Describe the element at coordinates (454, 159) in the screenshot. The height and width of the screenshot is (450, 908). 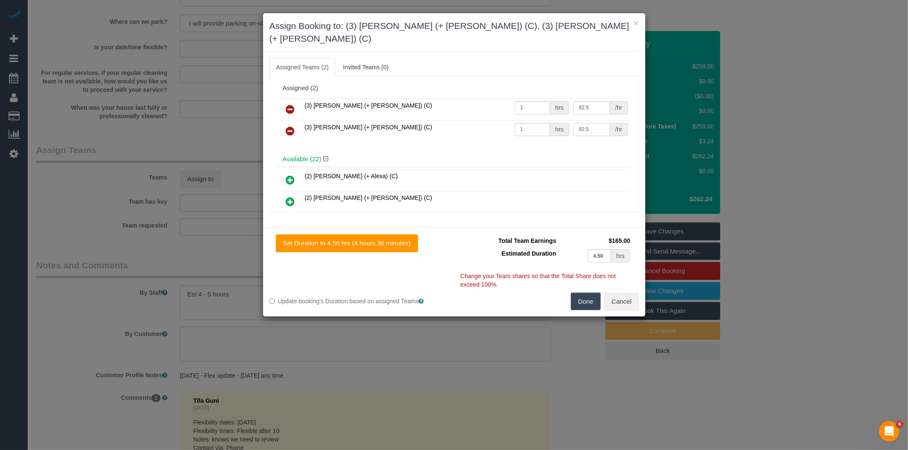
I see `h4: Available (22)` at that location.